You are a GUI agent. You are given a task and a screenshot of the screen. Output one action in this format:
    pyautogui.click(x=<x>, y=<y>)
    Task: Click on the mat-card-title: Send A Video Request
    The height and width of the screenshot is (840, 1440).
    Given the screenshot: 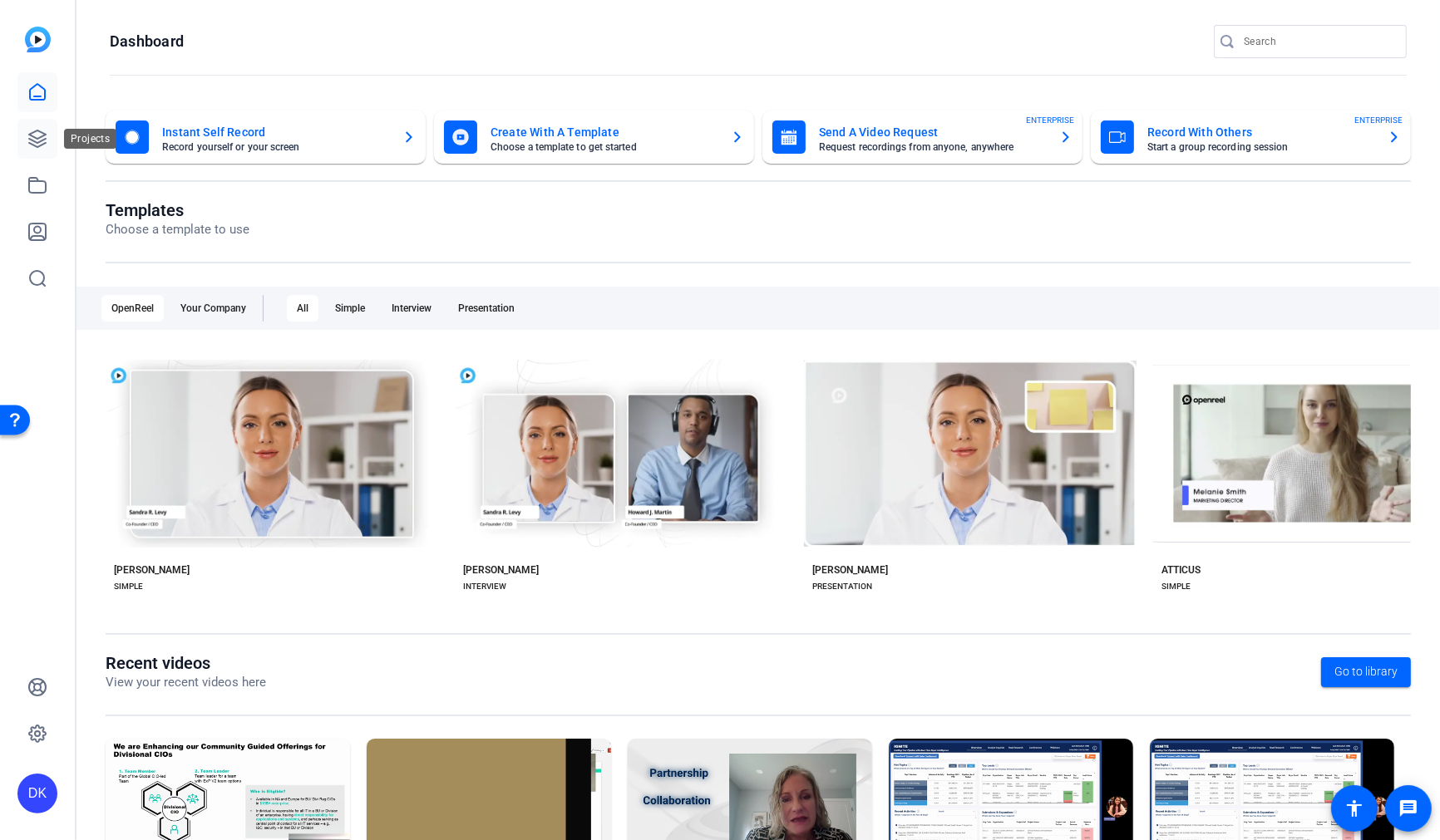 What is the action you would take?
    pyautogui.click(x=932, y=132)
    